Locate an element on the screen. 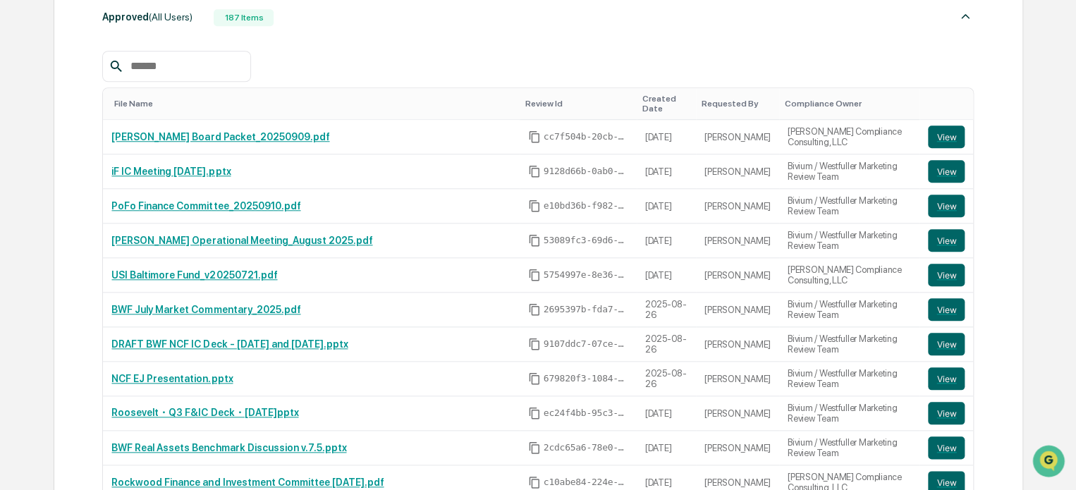  span: 53089fc3-69d6-4c62-845b-ffe62e5adab3 is located at coordinates (586, 240).